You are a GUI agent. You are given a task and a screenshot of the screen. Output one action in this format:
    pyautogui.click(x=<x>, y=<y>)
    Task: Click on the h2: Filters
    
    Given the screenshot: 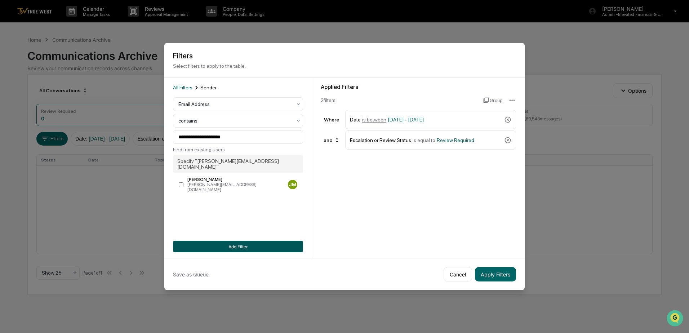 What is the action you would take?
    pyautogui.click(x=344, y=56)
    